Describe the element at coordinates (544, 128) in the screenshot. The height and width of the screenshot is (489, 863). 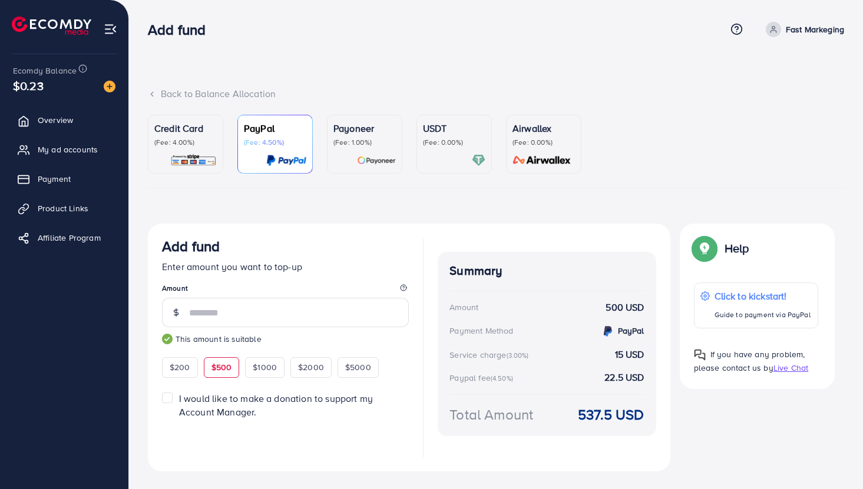
I see `p: Airwallex` at that location.